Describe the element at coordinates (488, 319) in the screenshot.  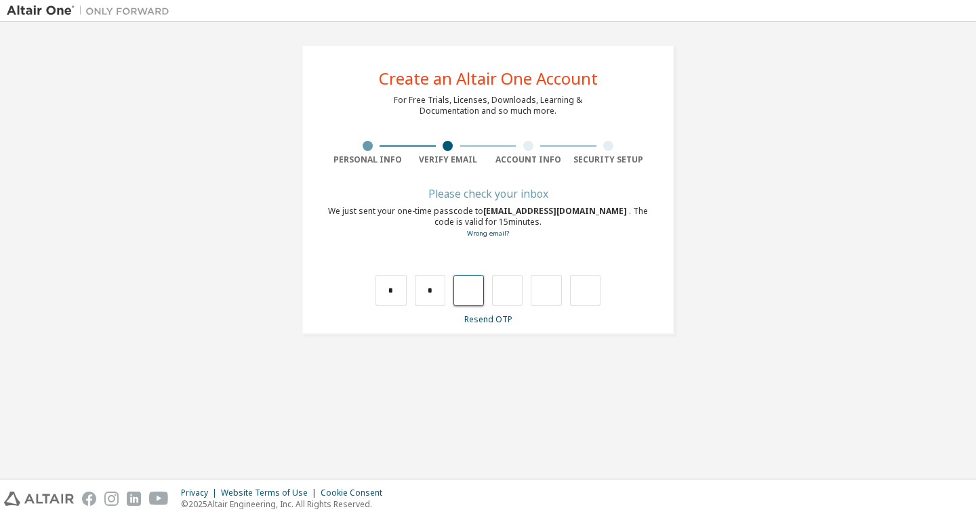
I see `a: Resend OTP` at that location.